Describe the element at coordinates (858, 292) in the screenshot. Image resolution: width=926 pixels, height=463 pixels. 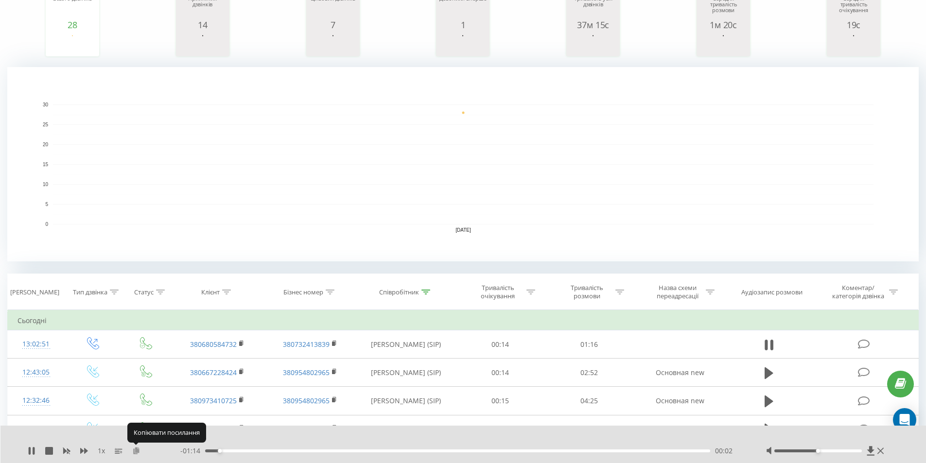
I see `div: Коментар/категорія дзвінка` at that location.